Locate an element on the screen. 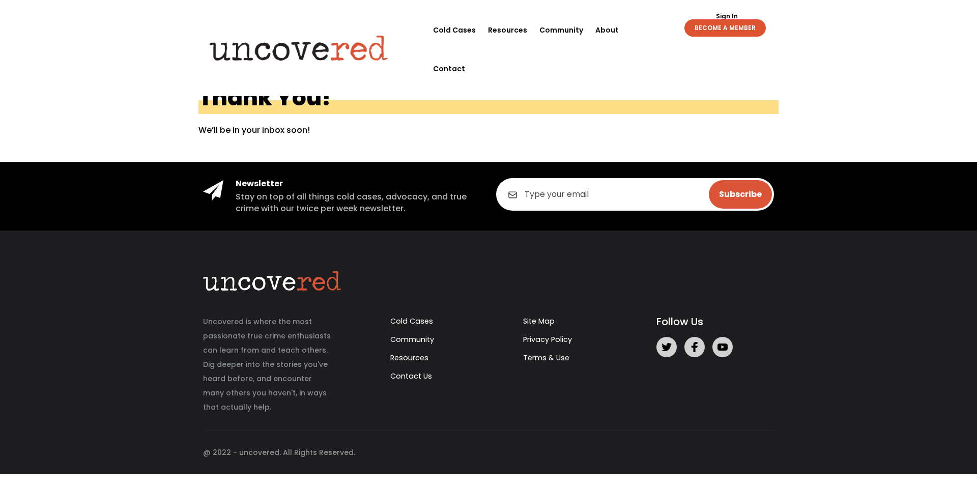 The image size is (977, 487). div: @ 2022 - uncovered. All Rights Reserved. is located at coordinates (489, 444).